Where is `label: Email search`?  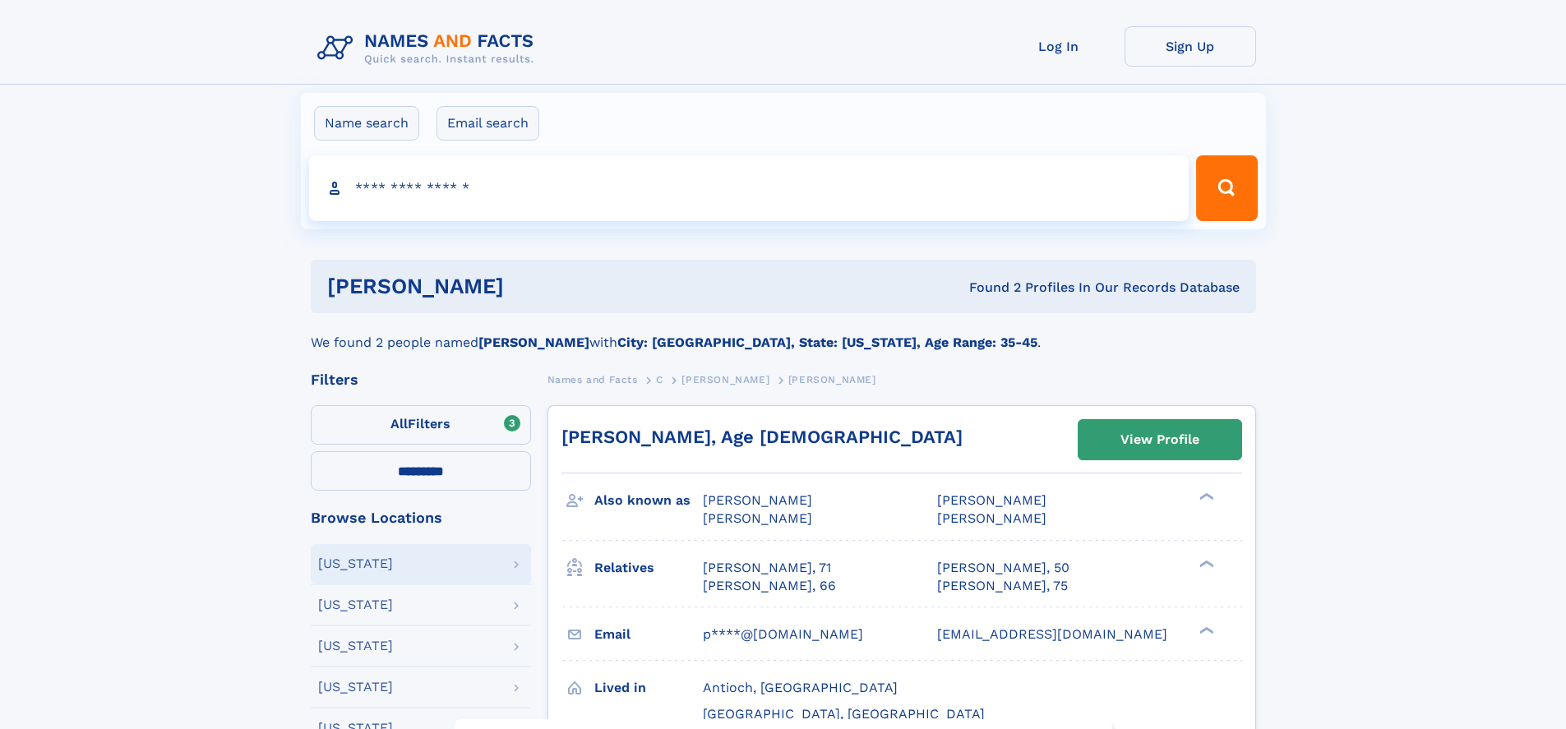
label: Email search is located at coordinates (488, 123).